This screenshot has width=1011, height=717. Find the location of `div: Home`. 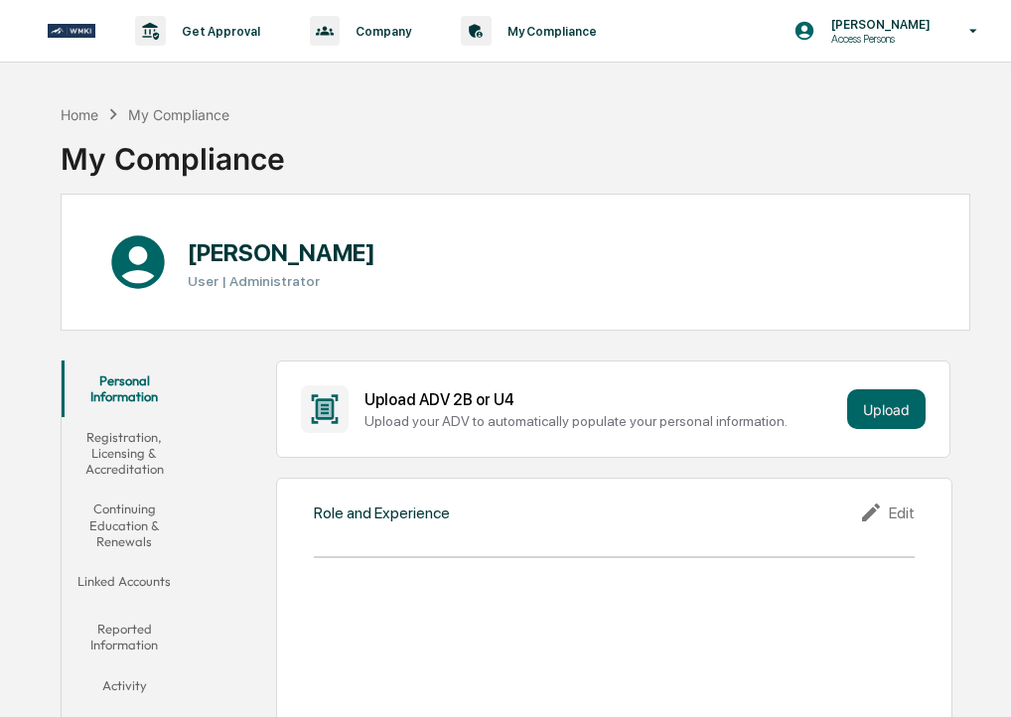

div: Home is located at coordinates (79, 114).